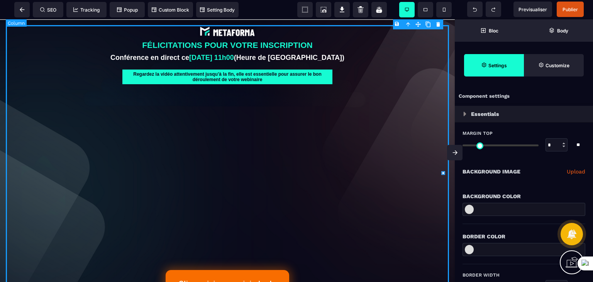 This screenshot has height=282, width=593. Describe the element at coordinates (127, 10) in the screenshot. I see `span: Popup` at that location.